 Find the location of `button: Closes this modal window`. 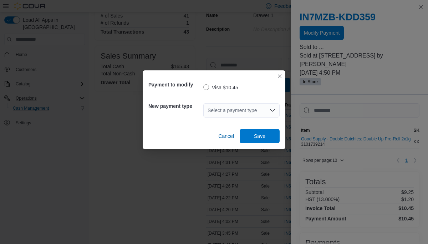

button: Closes this modal window is located at coordinates (280, 76).